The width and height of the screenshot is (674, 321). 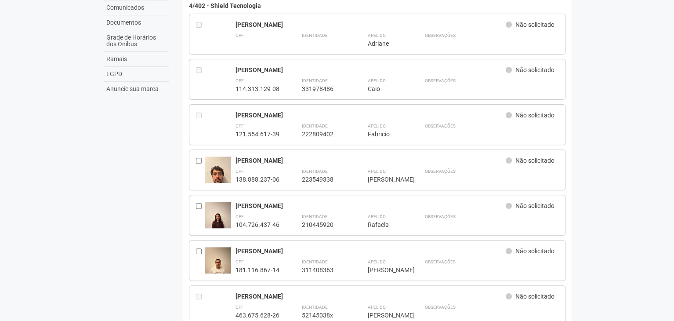 What do you see at coordinates (137, 59) in the screenshot?
I see `a: Ramais` at bounding box center [137, 59].